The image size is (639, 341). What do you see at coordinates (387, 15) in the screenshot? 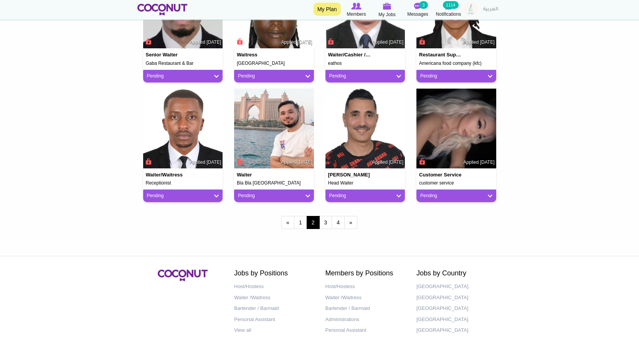
I see `span: My Jobs` at bounding box center [387, 15].